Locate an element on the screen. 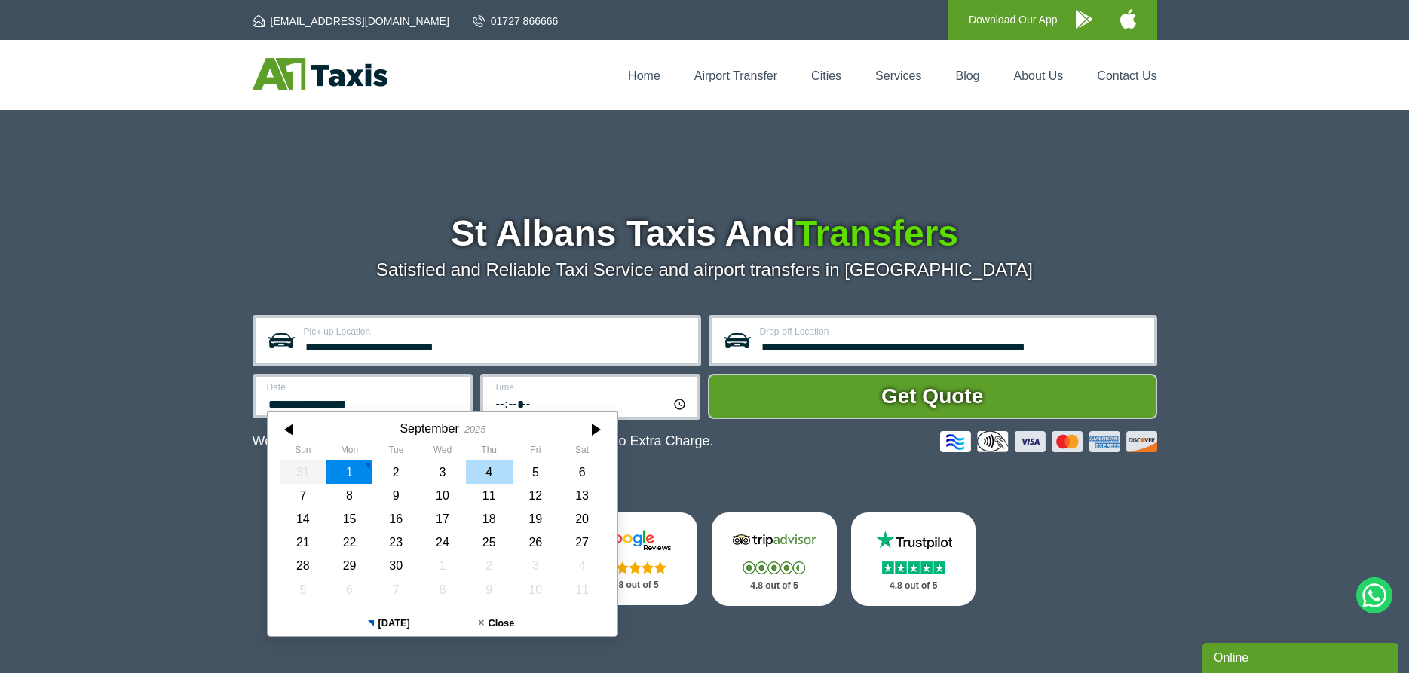 The image size is (1409, 673). div: 04 September 2025 is located at coordinates (489, 472).